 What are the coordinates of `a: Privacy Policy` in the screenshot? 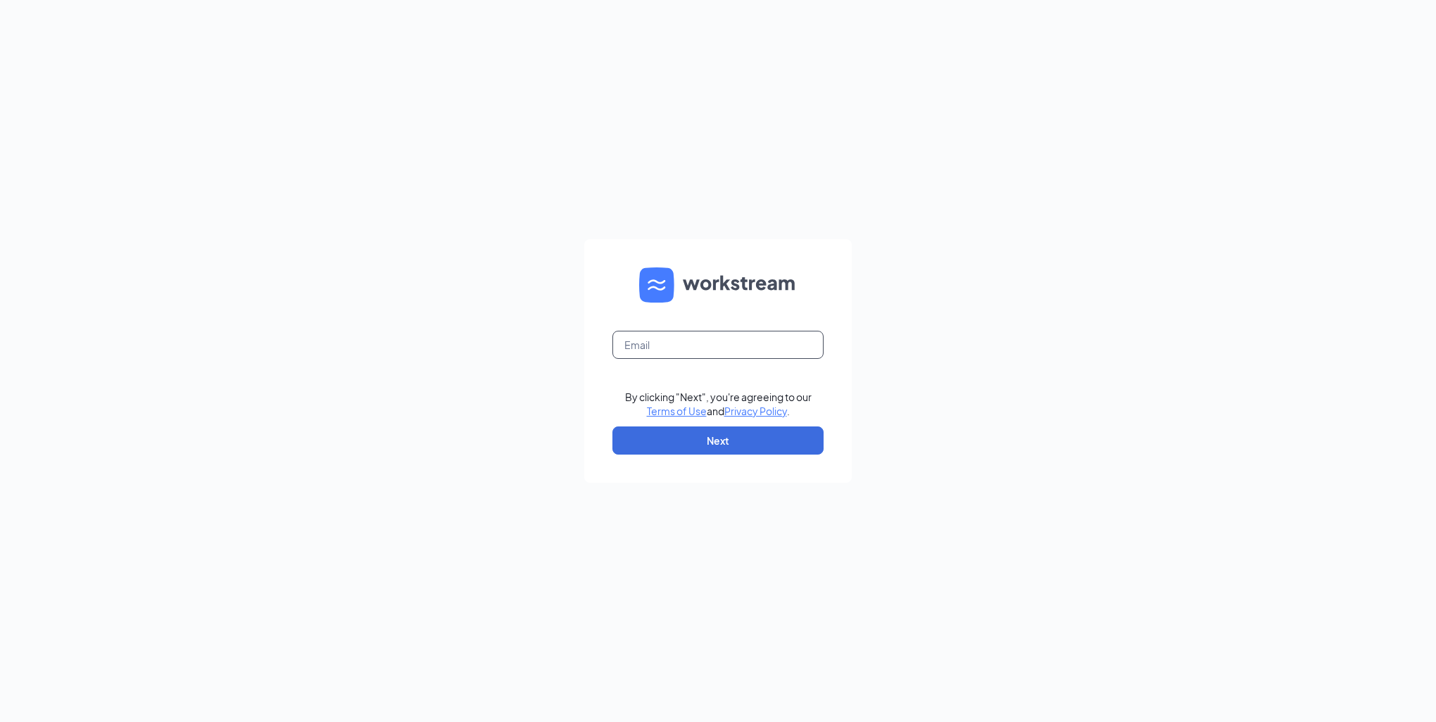 It's located at (756, 411).